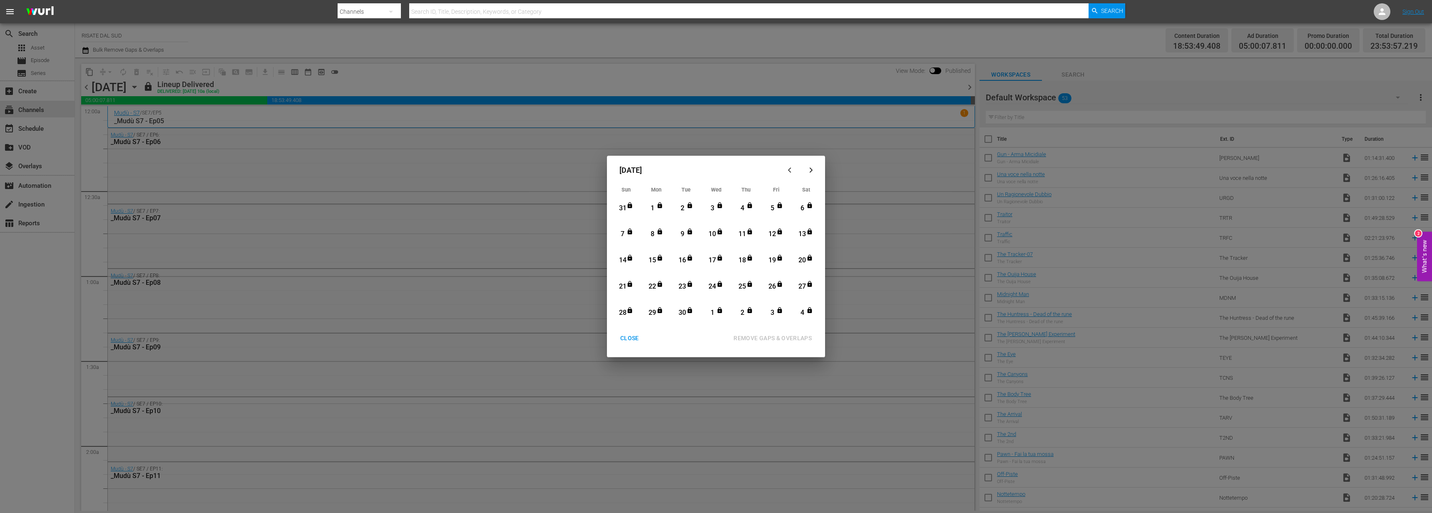 The height and width of the screenshot is (513, 1432). What do you see at coordinates (10, 12) in the screenshot?
I see `span: menu` at bounding box center [10, 12].